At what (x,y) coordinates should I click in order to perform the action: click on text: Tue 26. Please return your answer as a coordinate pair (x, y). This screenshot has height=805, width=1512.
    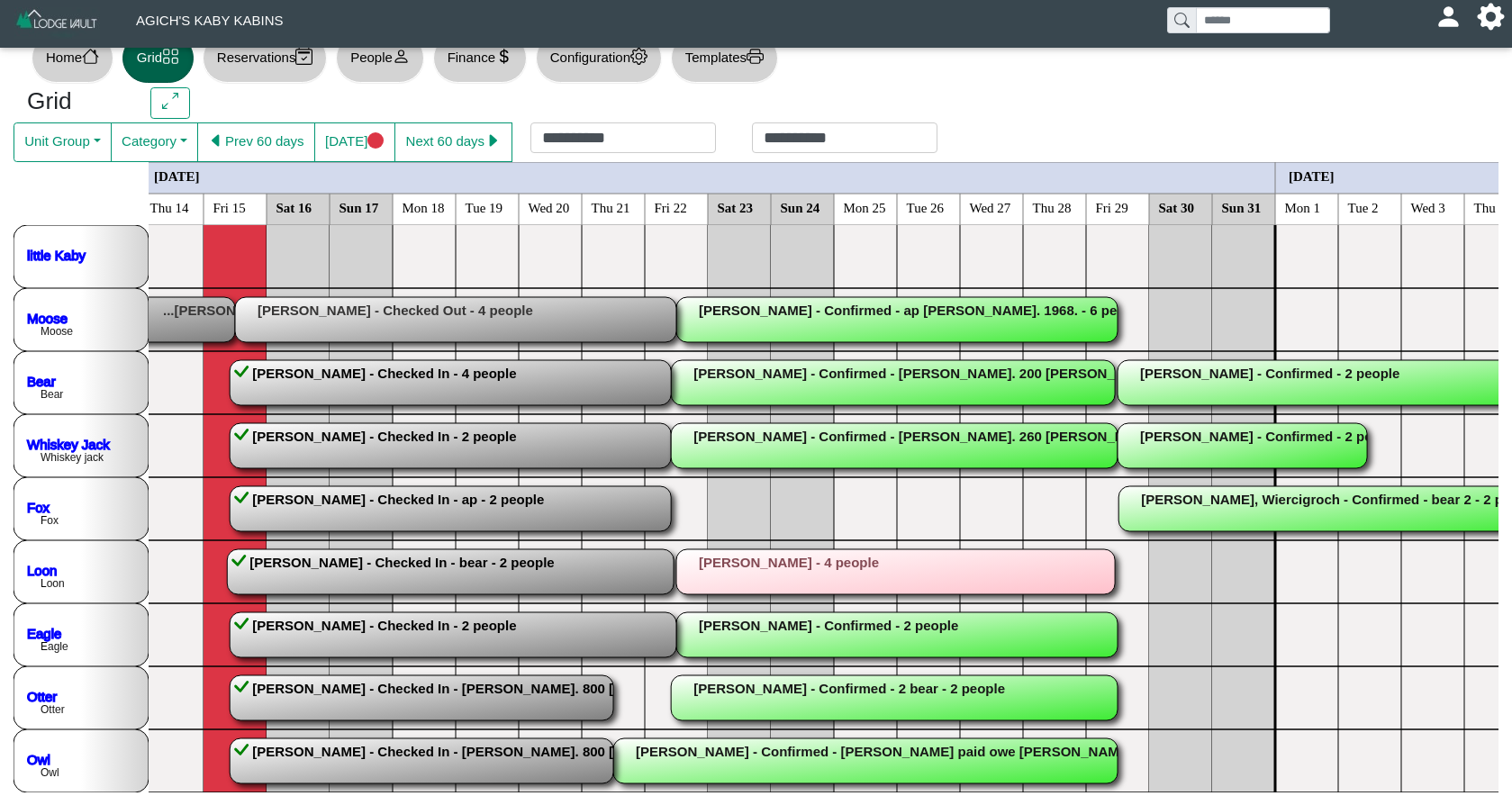
    Looking at the image, I should click on (926, 207).